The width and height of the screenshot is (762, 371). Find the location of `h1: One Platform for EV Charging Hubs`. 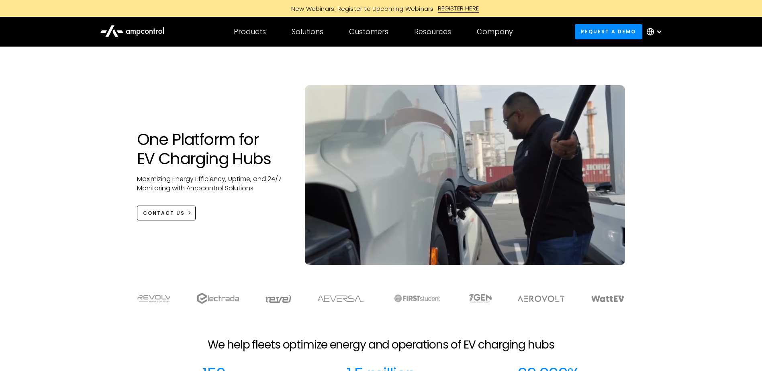

h1: One Platform for EV Charging Hubs is located at coordinates (213, 149).